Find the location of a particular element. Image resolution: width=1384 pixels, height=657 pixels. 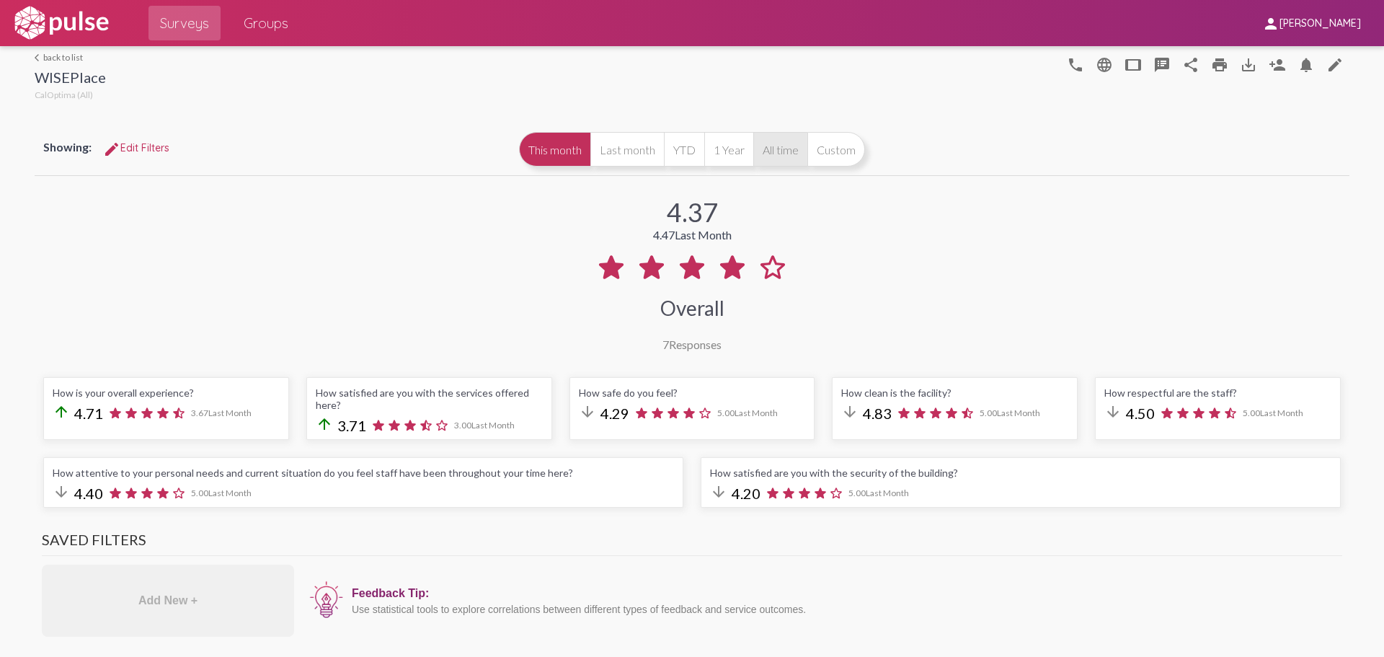

mat-icon: Download is located at coordinates (1248, 65).